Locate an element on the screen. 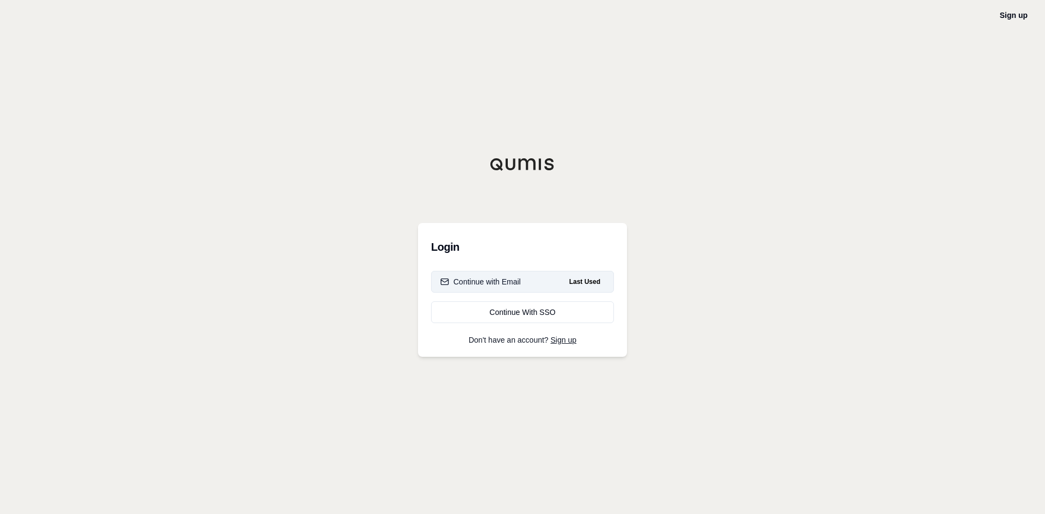 This screenshot has width=1045, height=514. button: Continue with EmailLast Used is located at coordinates (522, 282).